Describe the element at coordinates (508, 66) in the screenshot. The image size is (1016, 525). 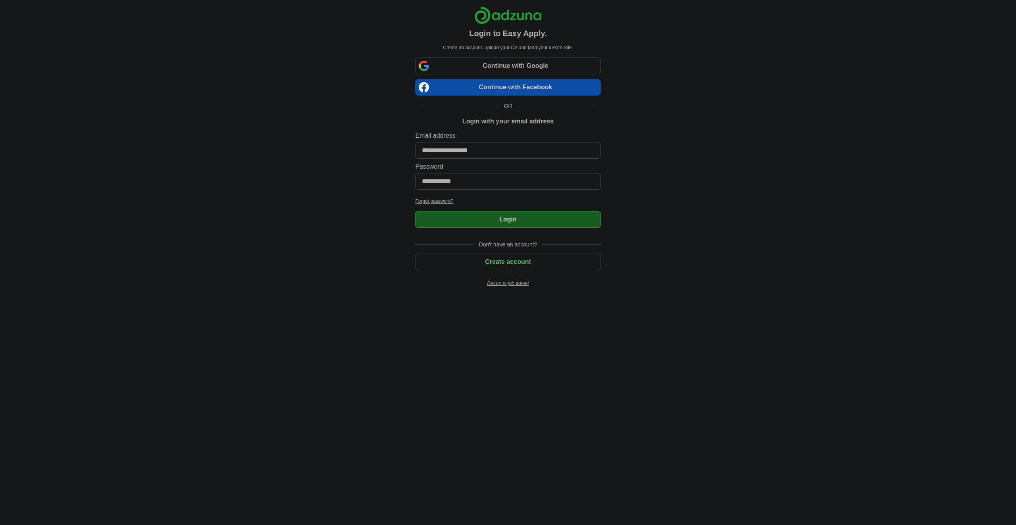
I see `a: Continue with Google` at that location.